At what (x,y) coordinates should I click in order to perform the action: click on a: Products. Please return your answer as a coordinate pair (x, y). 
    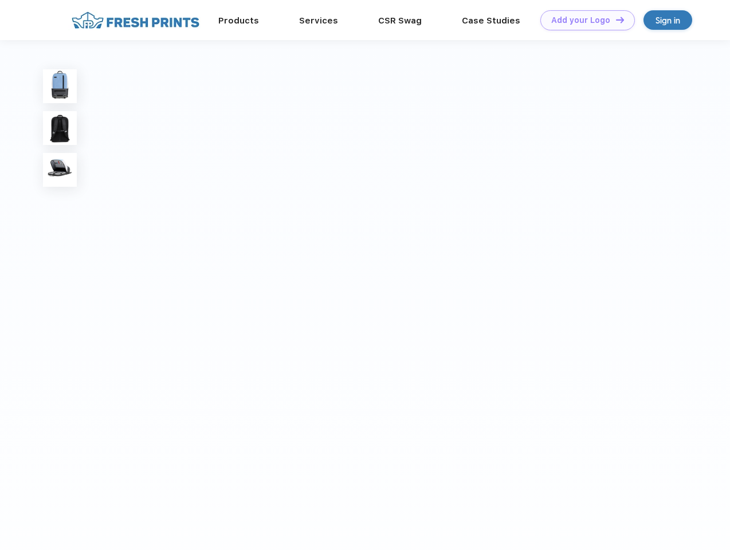
    Looking at the image, I should click on (238, 21).